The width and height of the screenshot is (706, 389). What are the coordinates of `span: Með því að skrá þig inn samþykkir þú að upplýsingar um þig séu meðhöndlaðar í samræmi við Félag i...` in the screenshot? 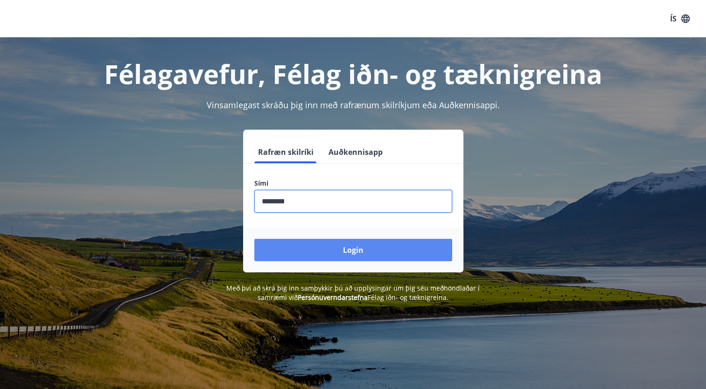 It's located at (353, 293).